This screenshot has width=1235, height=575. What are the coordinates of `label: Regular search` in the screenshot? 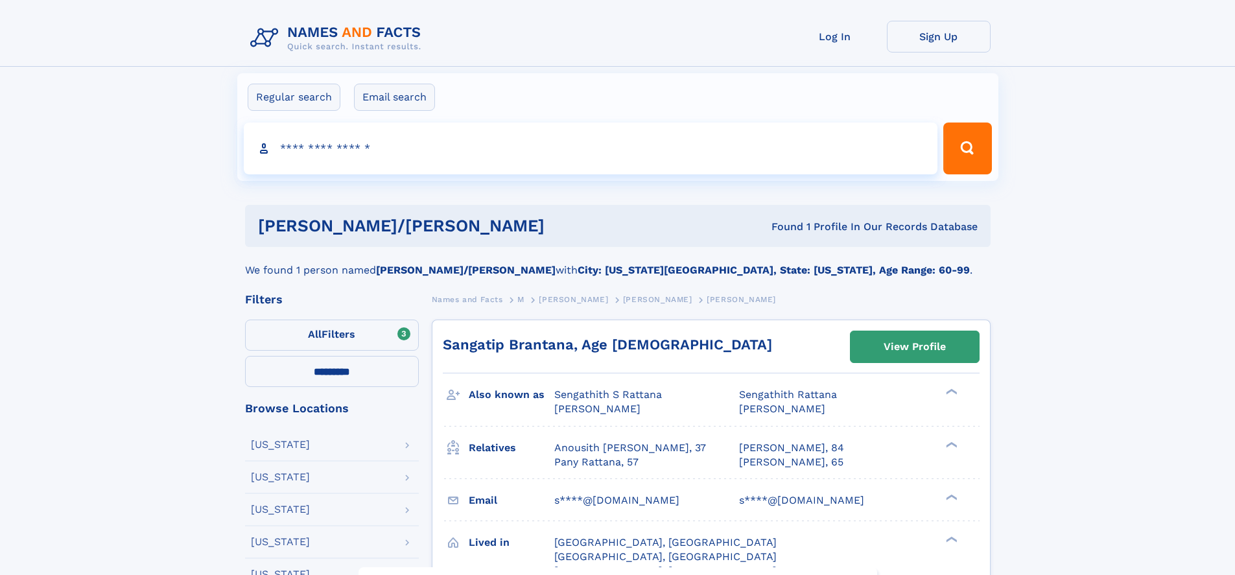 It's located at (294, 97).